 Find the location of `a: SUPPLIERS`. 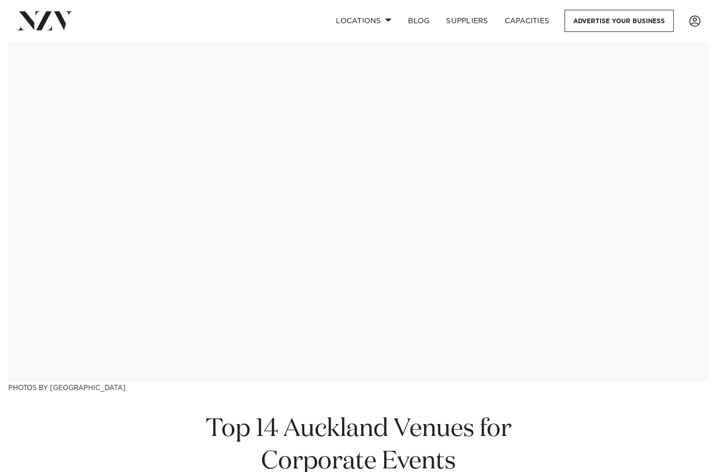

a: SUPPLIERS is located at coordinates (467, 21).